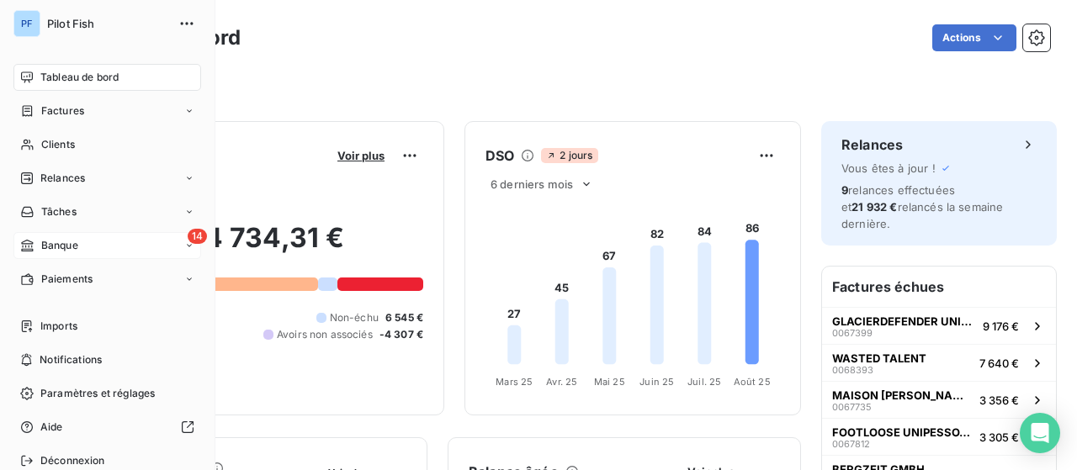 The width and height of the screenshot is (1077, 470). What do you see at coordinates (79, 77) in the screenshot?
I see `span: Tableau de bord` at bounding box center [79, 77].